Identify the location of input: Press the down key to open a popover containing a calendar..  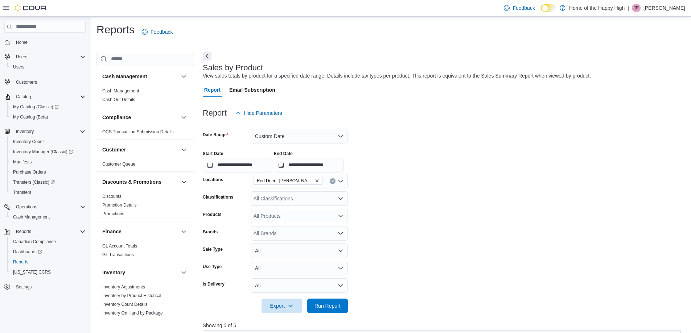
(309, 165).